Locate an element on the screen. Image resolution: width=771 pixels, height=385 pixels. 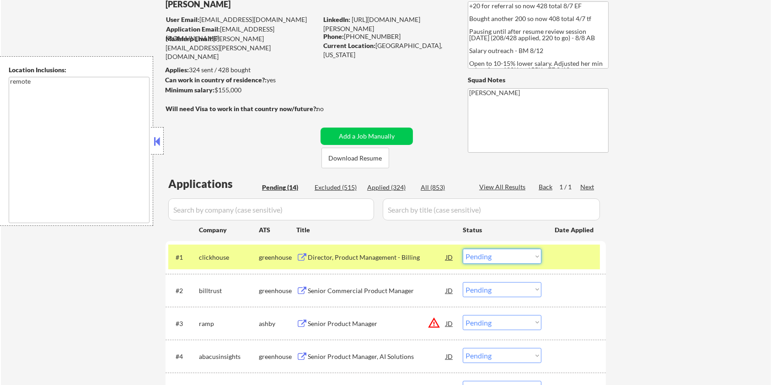
div: yes is located at coordinates (240, 80).